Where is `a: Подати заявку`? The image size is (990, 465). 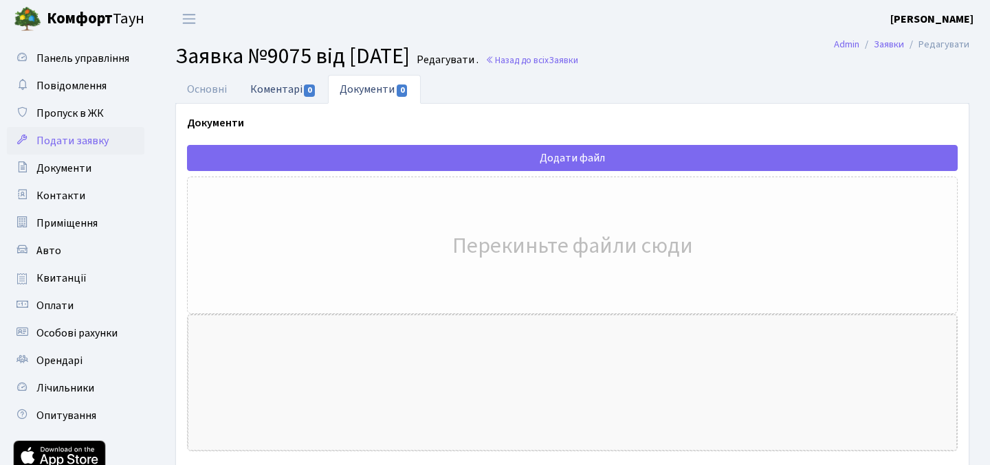
a: Подати заявку is located at coordinates (76, 141).